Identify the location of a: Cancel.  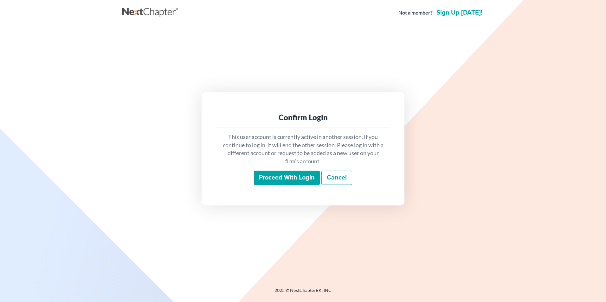
(337, 178).